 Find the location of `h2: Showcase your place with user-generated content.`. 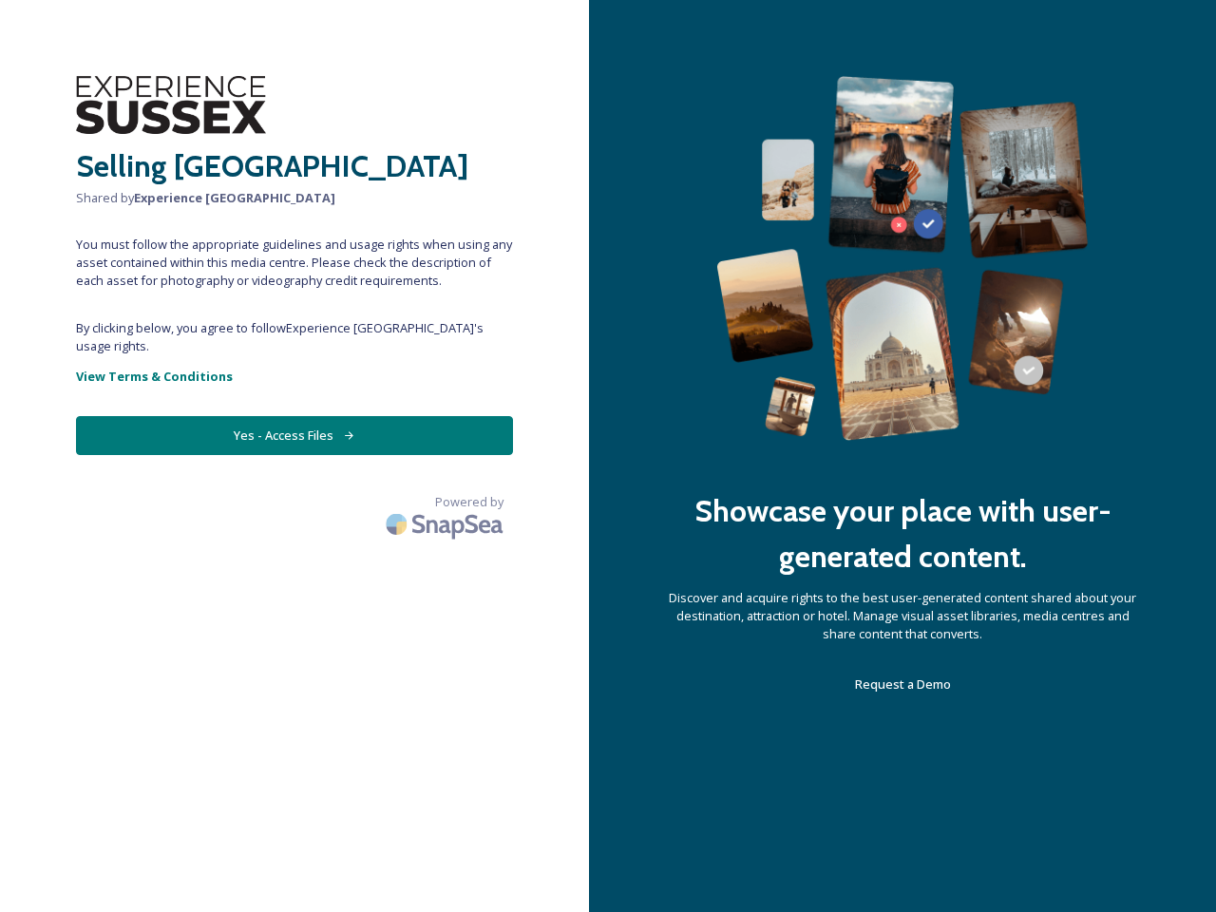

h2: Showcase your place with user-generated content. is located at coordinates (903, 534).